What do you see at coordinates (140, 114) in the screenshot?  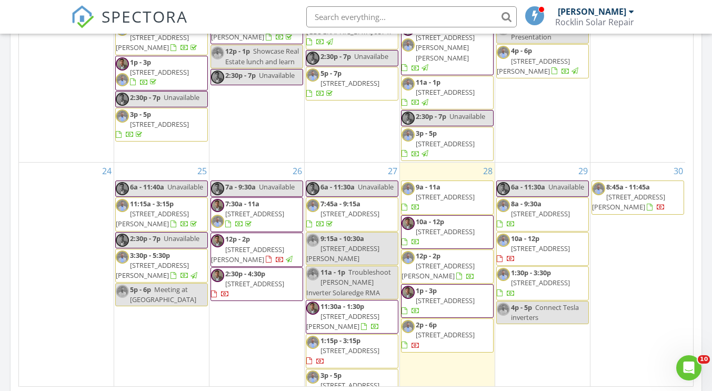 I see `span: 3p - 5p` at bounding box center [140, 114].